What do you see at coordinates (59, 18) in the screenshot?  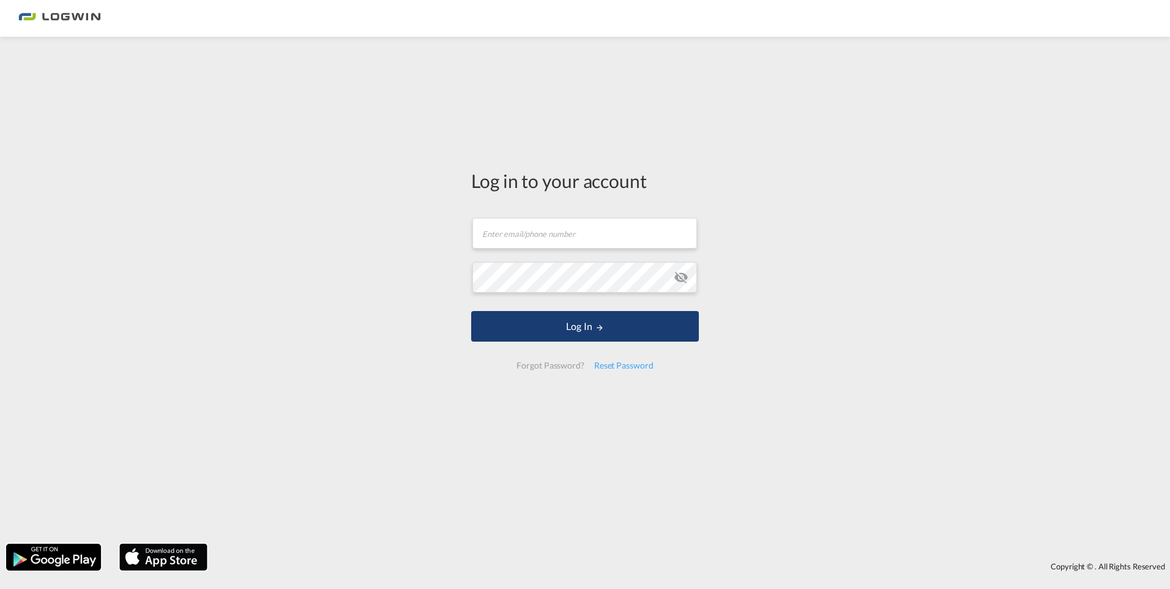 I see `img: bc73a0e0d8c111efacd525e4c8ad7d32.png` at bounding box center [59, 18].